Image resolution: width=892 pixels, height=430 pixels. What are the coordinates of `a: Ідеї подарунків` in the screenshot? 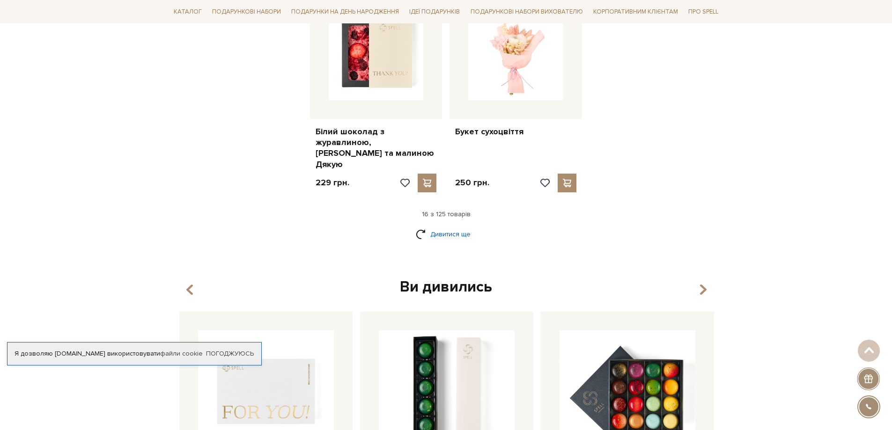 It's located at (435, 12).